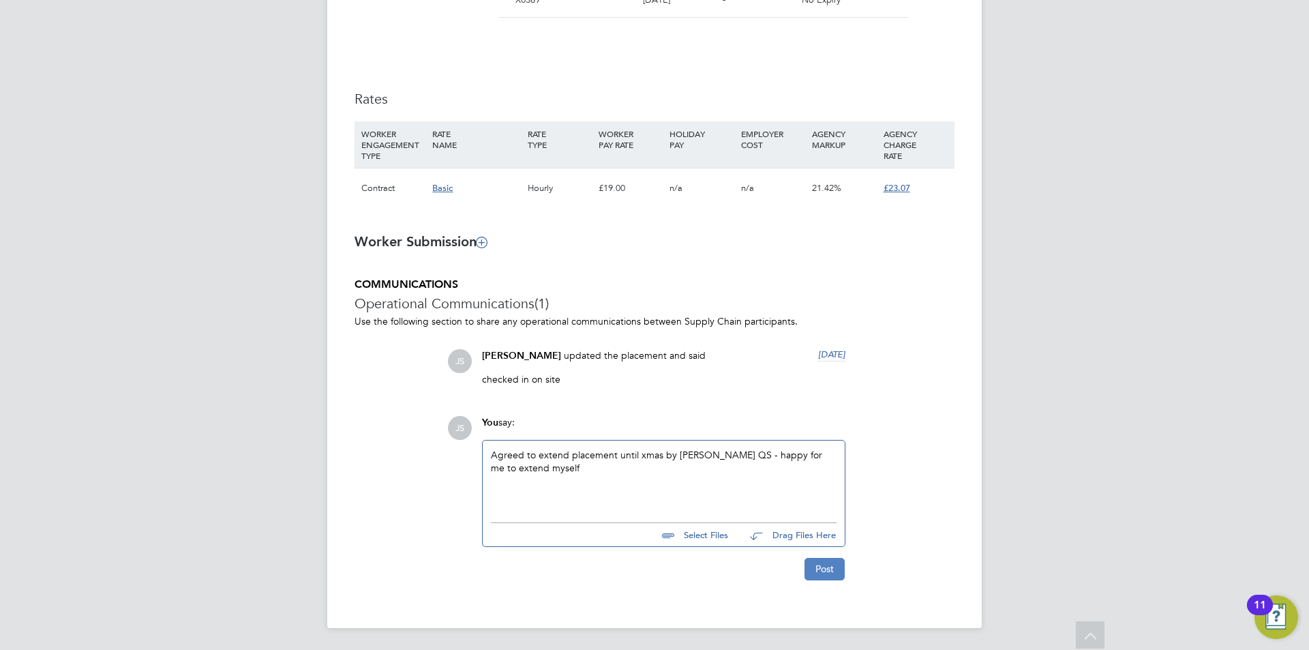 The height and width of the screenshot is (650, 1309). Describe the element at coordinates (635, 355) in the screenshot. I see `span: updated the placement and said` at that location.